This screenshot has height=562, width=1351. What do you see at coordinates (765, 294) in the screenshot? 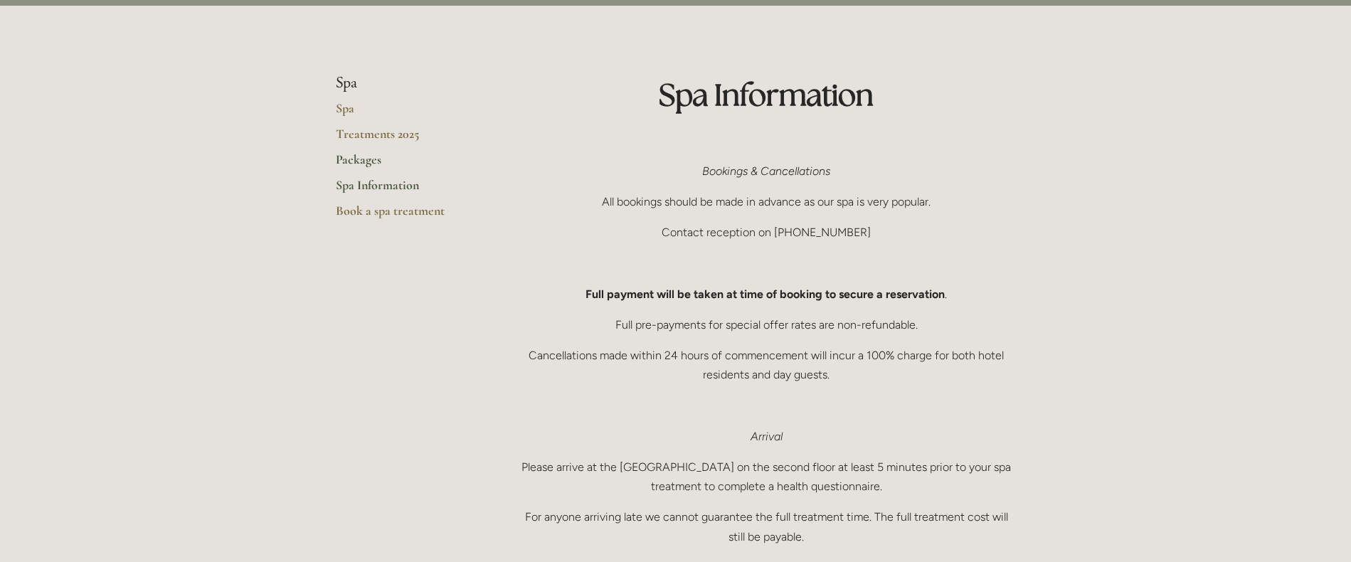
I see `strong: Full payment will be taken at time of booking to secure a reservation` at bounding box center [765, 294].